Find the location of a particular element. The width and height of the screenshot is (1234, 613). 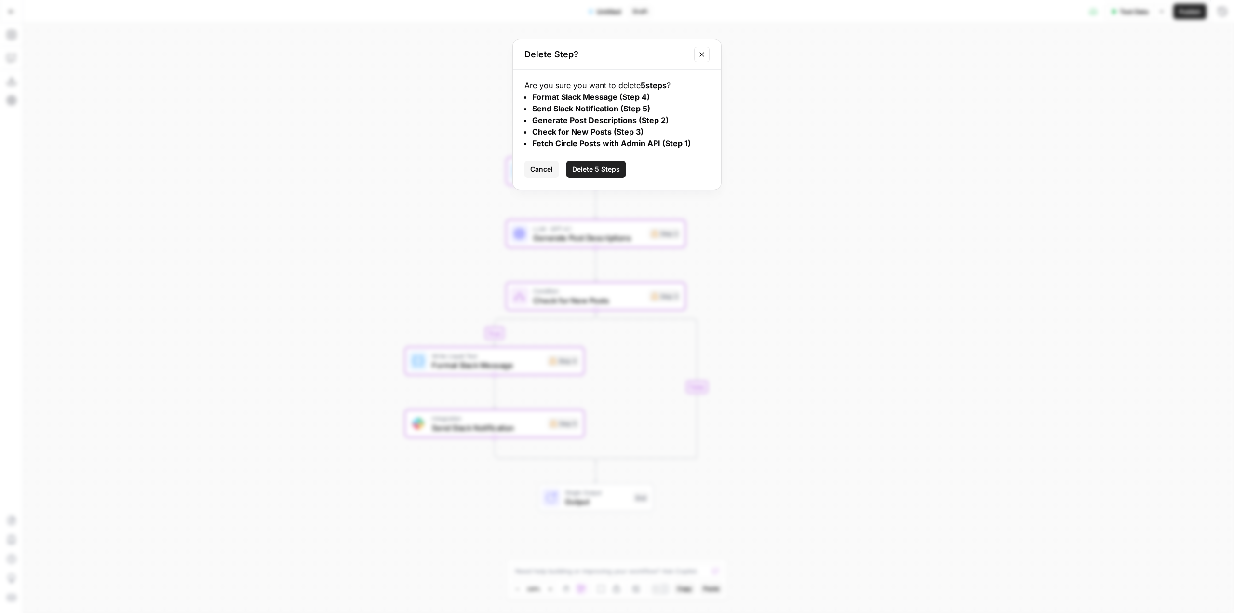

span: Cancel is located at coordinates (541, 169).